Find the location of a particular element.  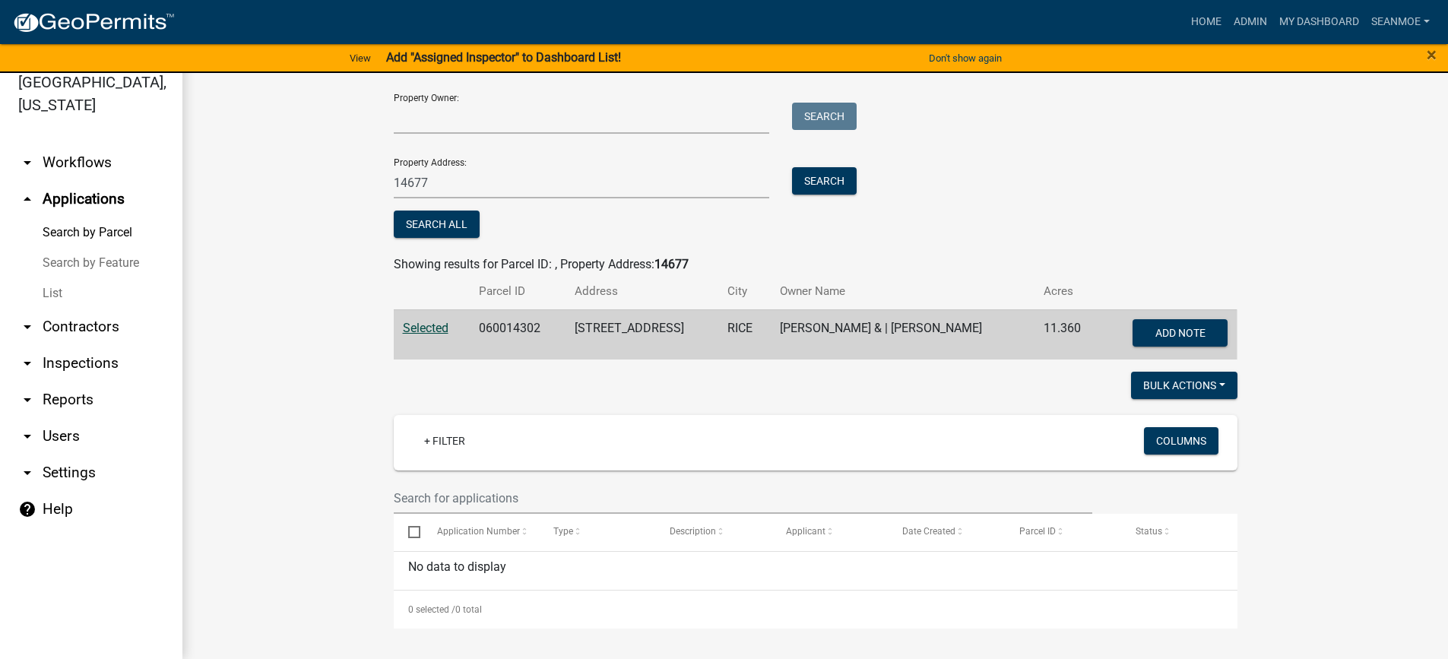

a: Home is located at coordinates (1207, 22).